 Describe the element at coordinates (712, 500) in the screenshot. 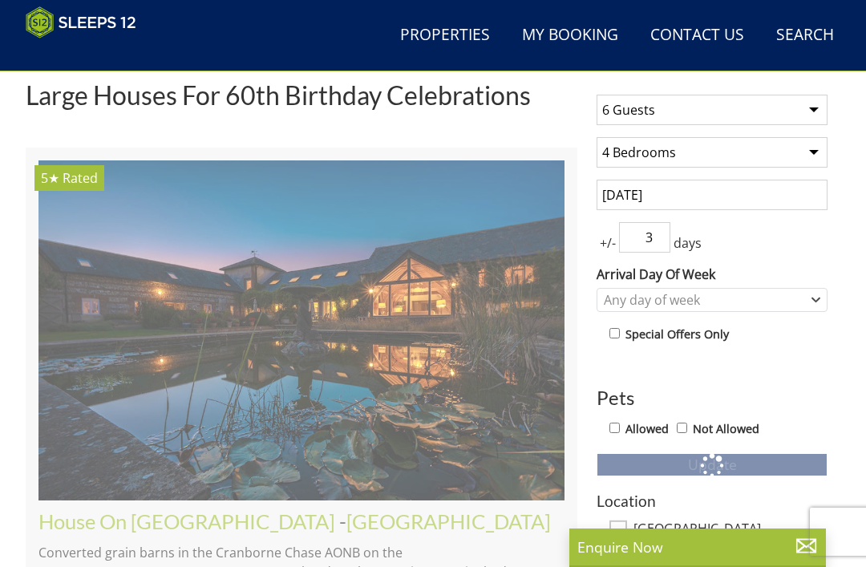

I see `h3: Location` at that location.